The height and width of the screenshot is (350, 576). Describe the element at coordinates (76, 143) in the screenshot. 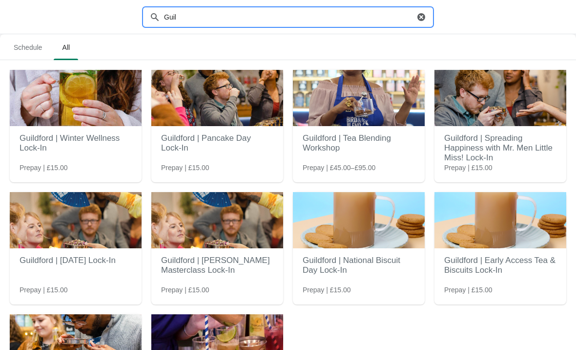

I see `h2: Guildford | Winter Wellness Lock-In` at that location.